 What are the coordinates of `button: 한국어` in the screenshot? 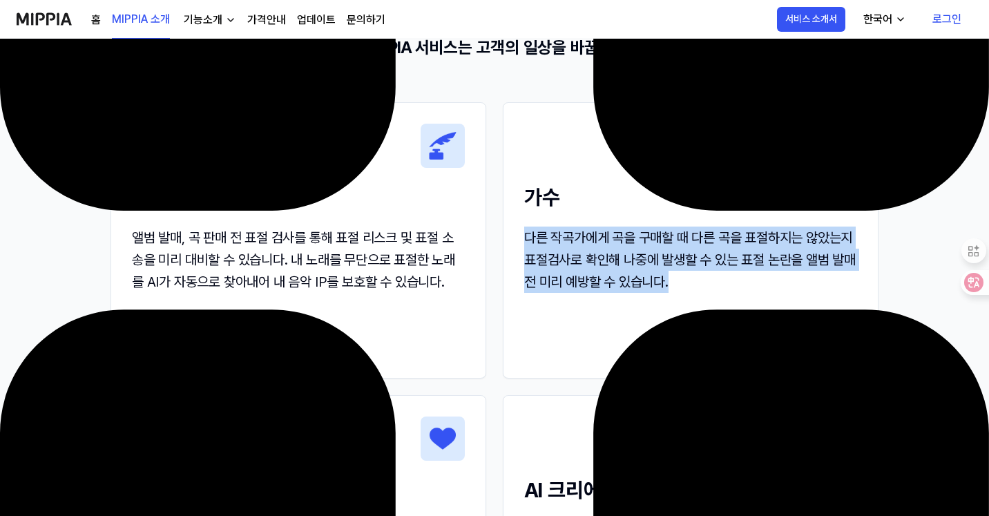 It's located at (883, 19).